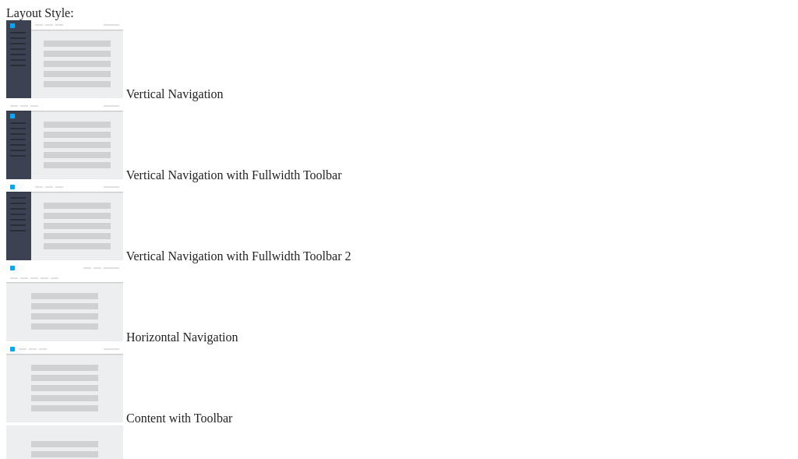 The height and width of the screenshot is (459, 798). What do you see at coordinates (399, 142) in the screenshot?
I see `md-radio-button: Vertical Navigation with Fullwidth Toolbar` at bounding box center [399, 142].